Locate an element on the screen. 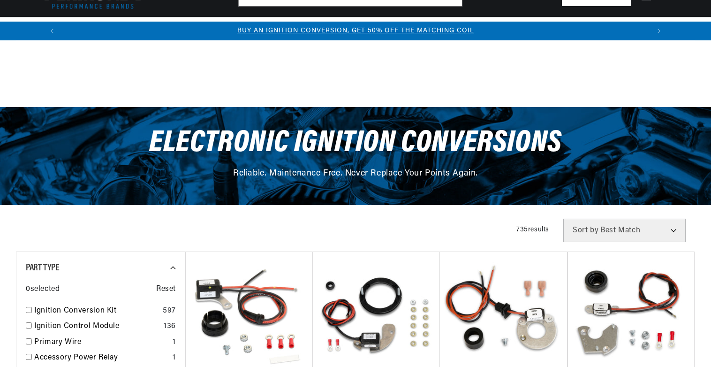  div: 597 is located at coordinates (169, 311).